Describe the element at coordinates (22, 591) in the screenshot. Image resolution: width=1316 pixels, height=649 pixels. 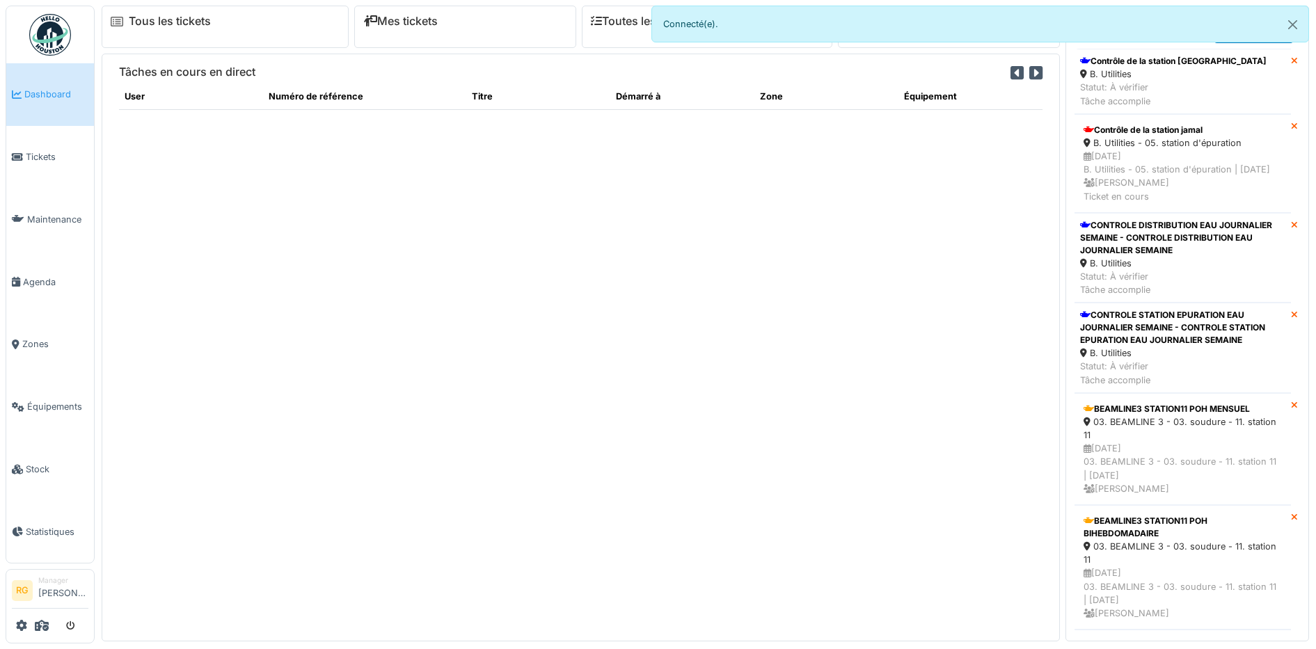
I see `li: RG` at that location.